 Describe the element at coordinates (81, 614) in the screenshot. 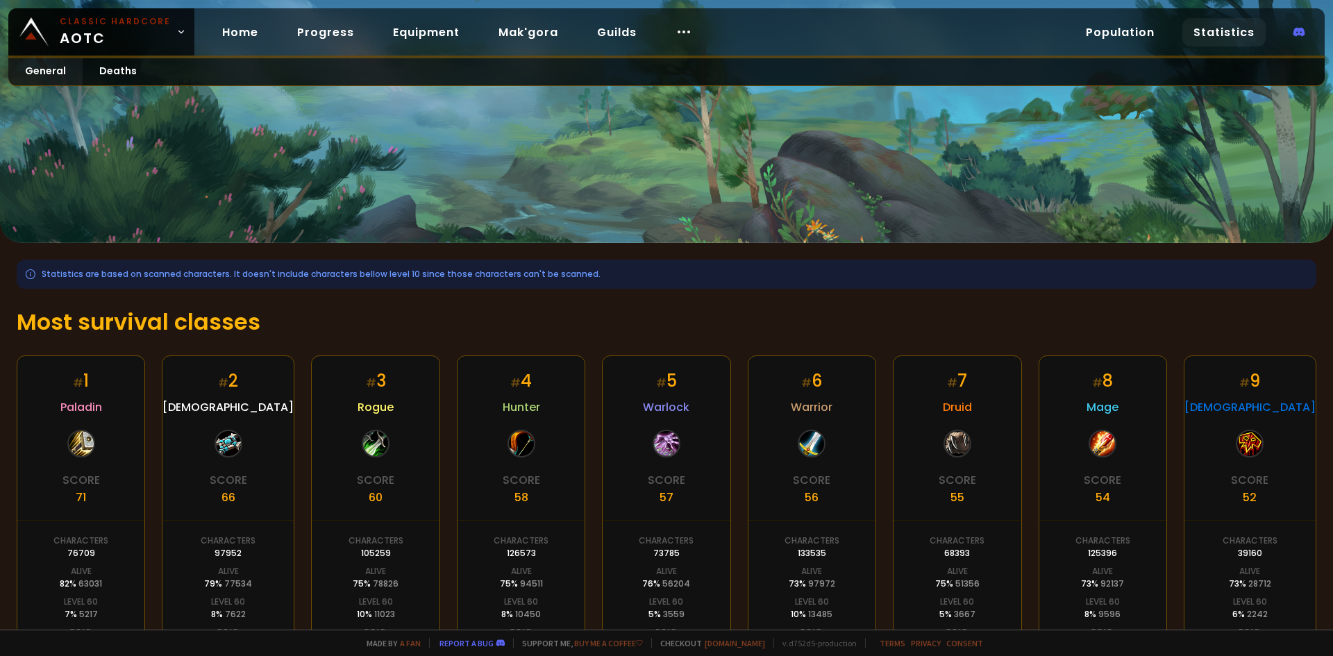

I see `div: 7 %` at that location.